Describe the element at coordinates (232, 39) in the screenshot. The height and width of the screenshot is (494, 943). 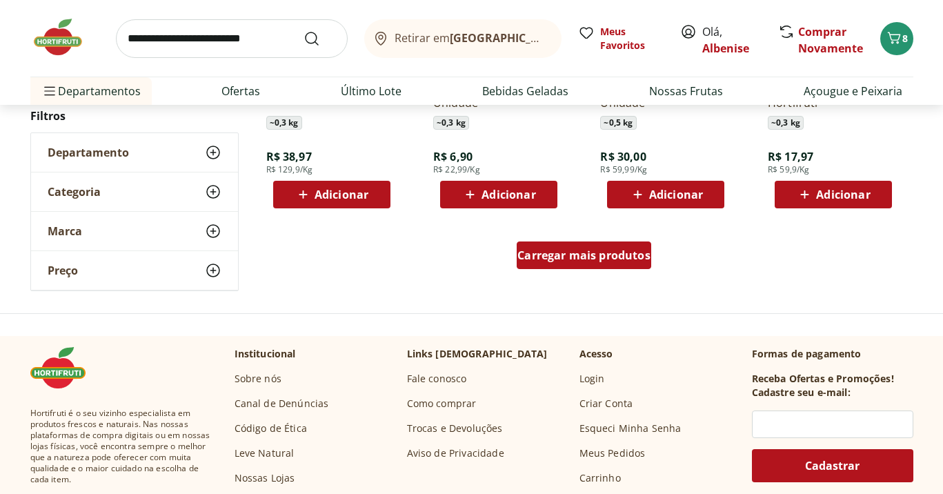
I see `input: search` at that location.